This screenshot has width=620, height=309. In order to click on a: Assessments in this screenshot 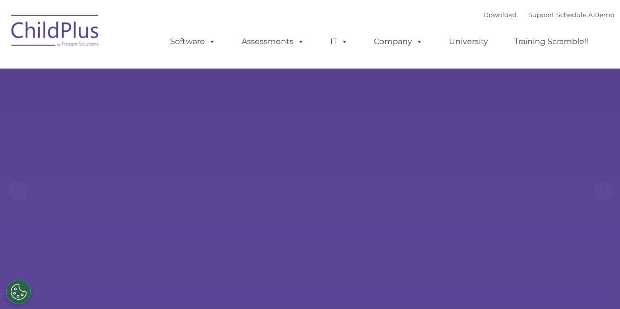, I will do `click(273, 42)`.